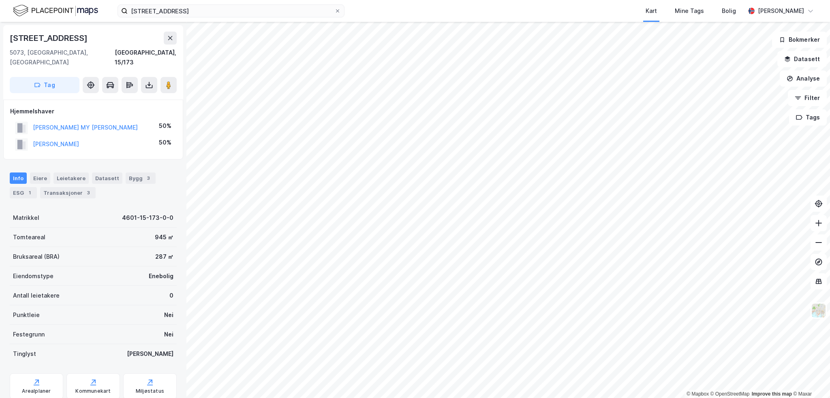 This screenshot has height=398, width=830. I want to click on div: 1, so click(30, 193).